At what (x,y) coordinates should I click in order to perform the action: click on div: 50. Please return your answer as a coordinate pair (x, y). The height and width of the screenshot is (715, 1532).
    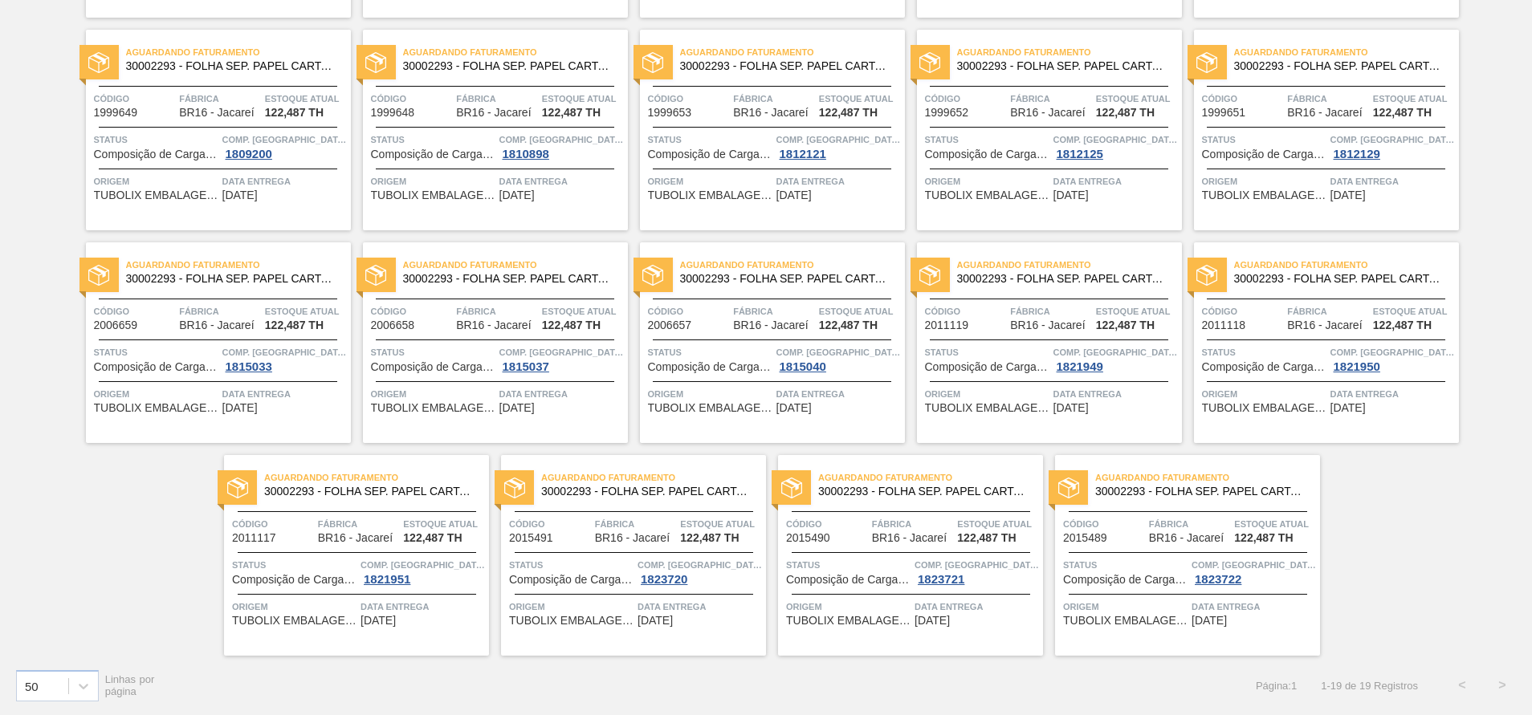
    Looking at the image, I should click on (31, 686).